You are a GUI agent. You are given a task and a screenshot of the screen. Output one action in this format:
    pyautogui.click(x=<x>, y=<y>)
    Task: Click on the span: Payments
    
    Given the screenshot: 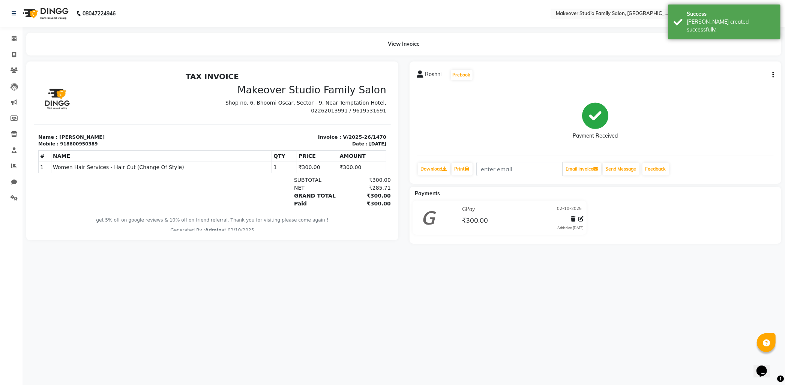 What is the action you would take?
    pyautogui.click(x=428, y=194)
    